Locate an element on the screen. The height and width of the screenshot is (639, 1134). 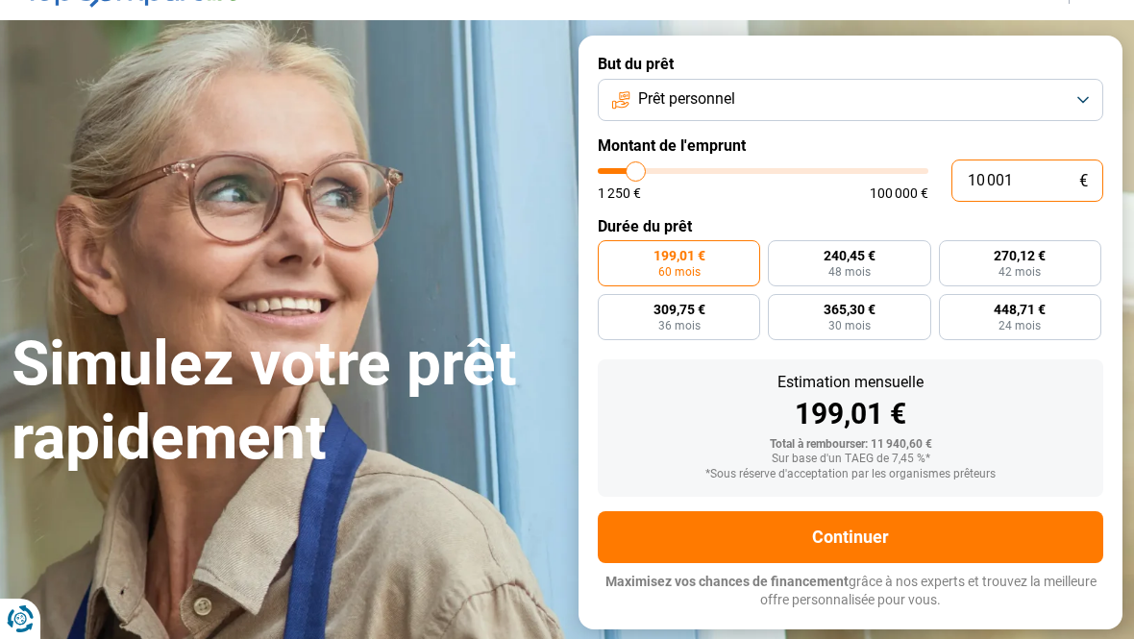
div: *Sous réserve d'acceptation par les organismes prêteurs is located at coordinates (851, 475).